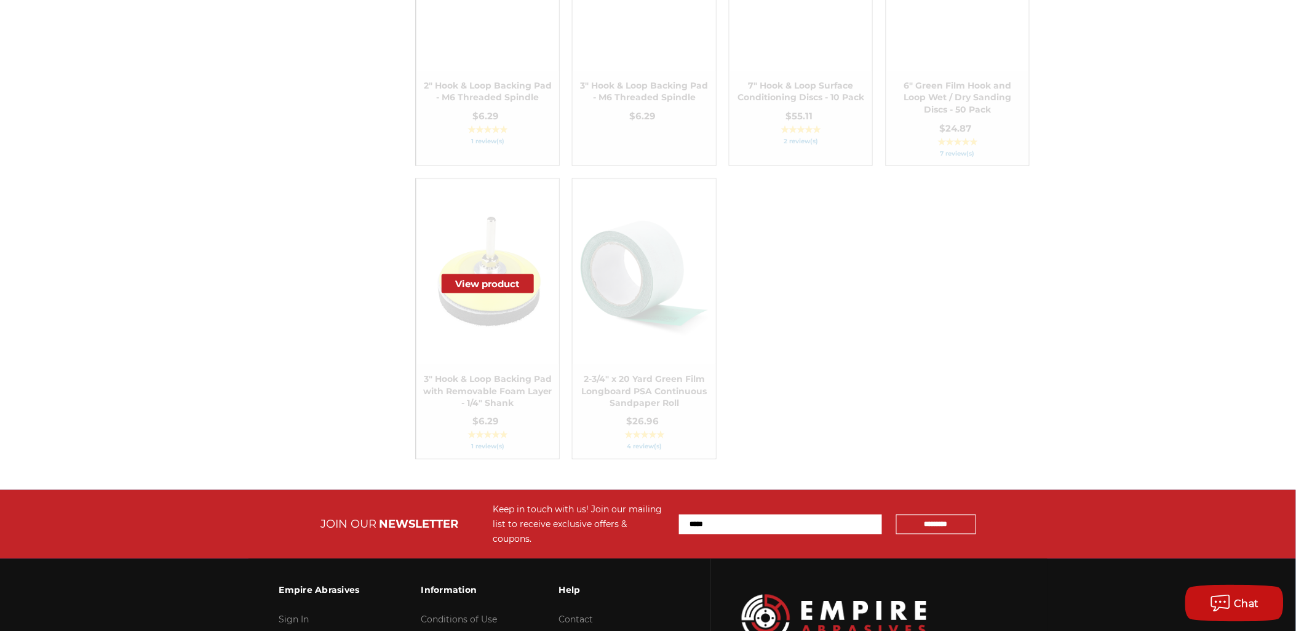 The width and height of the screenshot is (1296, 631). What do you see at coordinates (460, 620) in the screenshot?
I see `a: Conditions of Use` at bounding box center [460, 620].